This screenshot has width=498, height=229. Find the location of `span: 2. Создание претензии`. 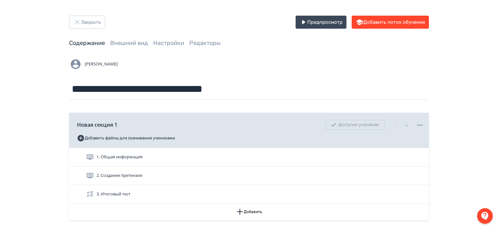

span: 2. Создание претензии is located at coordinates (119, 176).